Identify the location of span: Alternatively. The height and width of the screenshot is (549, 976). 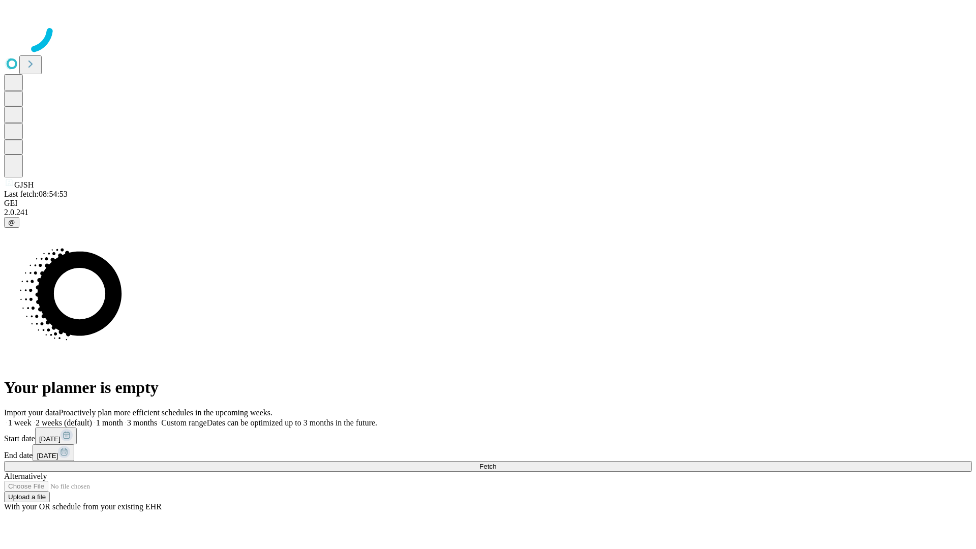
(25, 476).